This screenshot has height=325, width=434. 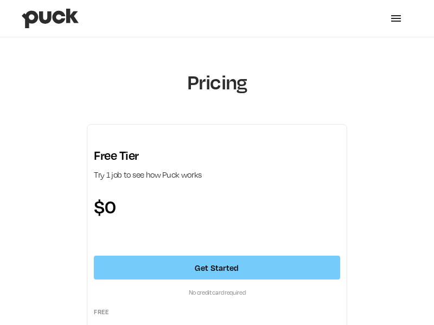 What do you see at coordinates (217, 82) in the screenshot?
I see `h1: Pricing` at bounding box center [217, 82].